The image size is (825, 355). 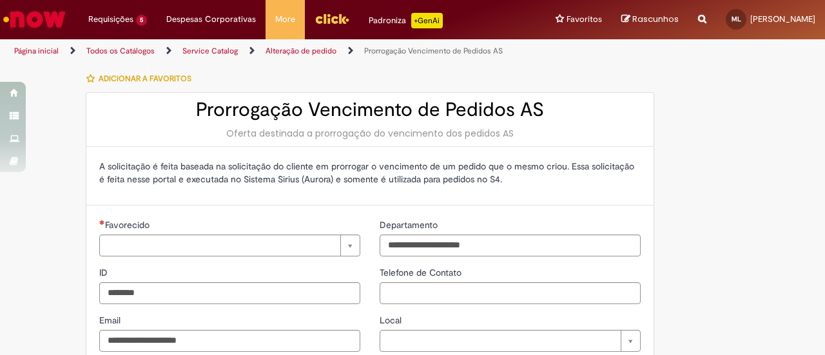 What do you see at coordinates (433, 51) in the screenshot?
I see `a: Prorrogação Vencimento de Pedidos AS` at bounding box center [433, 51].